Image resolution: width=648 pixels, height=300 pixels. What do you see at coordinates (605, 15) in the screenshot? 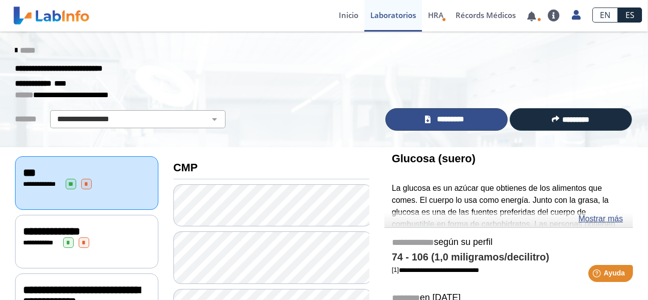
I see `a: EN` at bounding box center [605, 15].